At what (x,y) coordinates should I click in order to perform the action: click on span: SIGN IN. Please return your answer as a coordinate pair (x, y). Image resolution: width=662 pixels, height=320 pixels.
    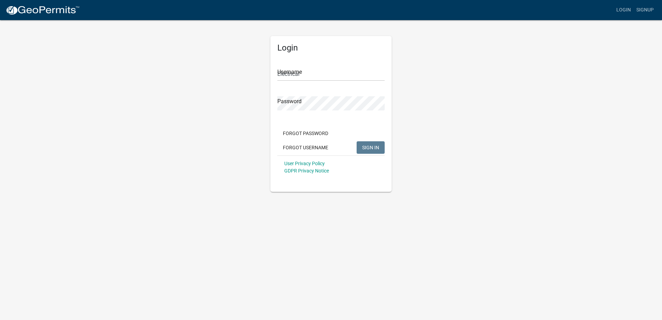
    Looking at the image, I should click on (370, 147).